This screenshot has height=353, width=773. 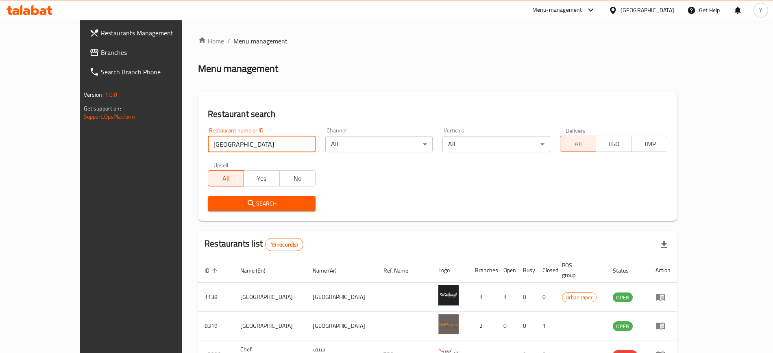 What do you see at coordinates (526, 270) in the screenshot?
I see `th: Busy` at bounding box center [526, 270].